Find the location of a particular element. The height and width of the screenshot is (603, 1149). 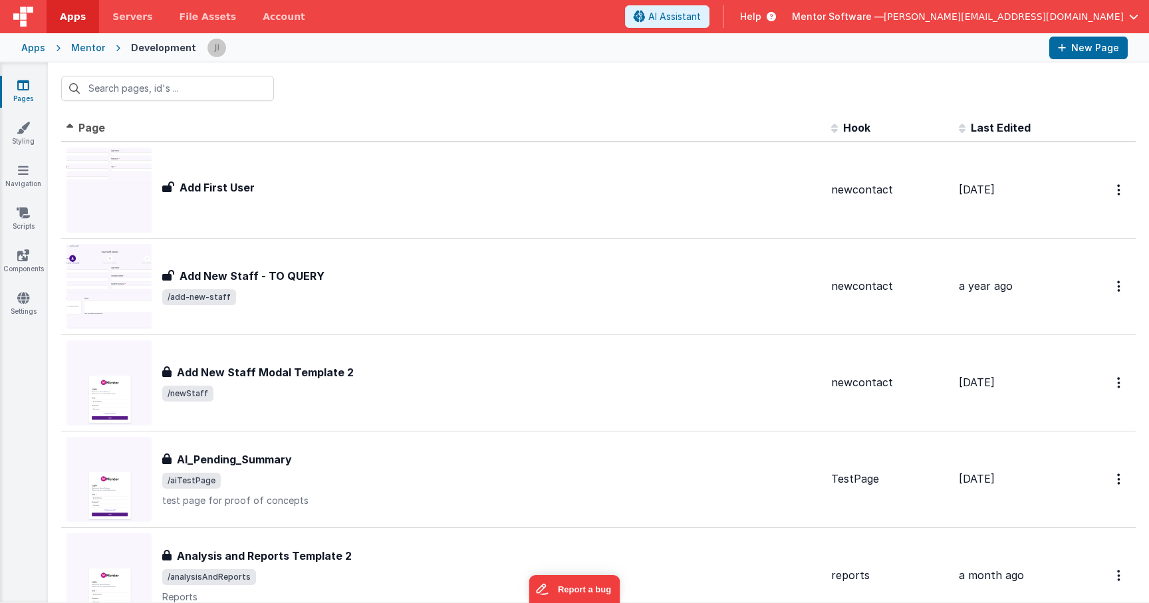

h3: AI_Pending_Summary is located at coordinates (234, 460).